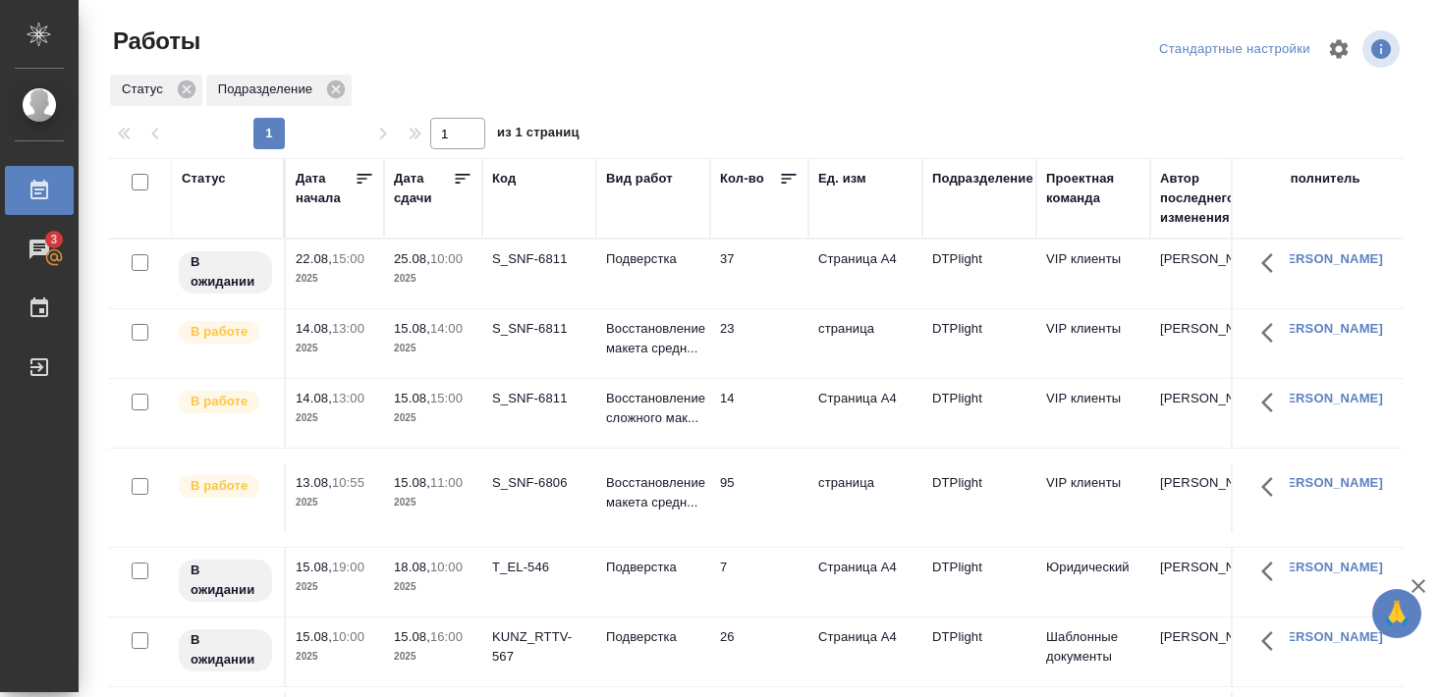 This screenshot has height=697, width=1441. I want to click on div: Ед. изм, so click(842, 179).